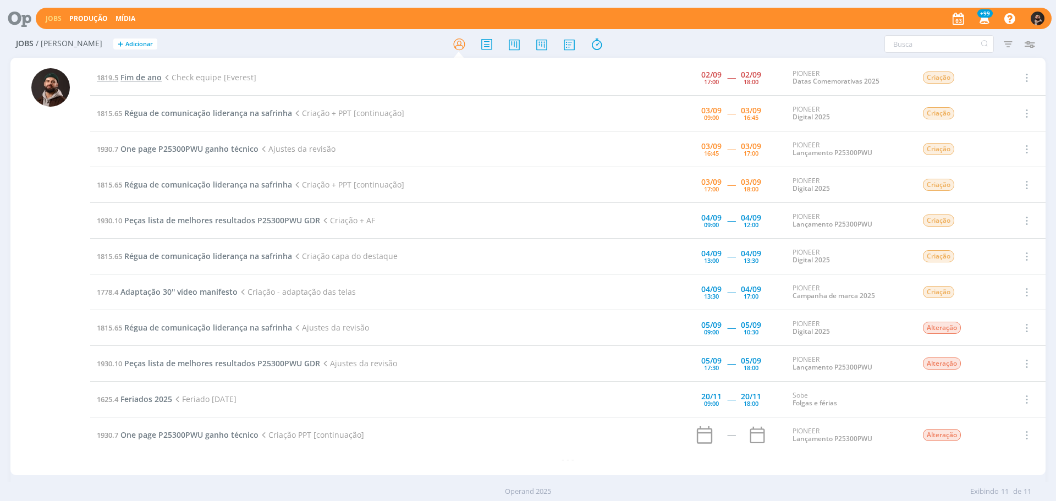  What do you see at coordinates (347, 220) in the screenshot?
I see `span: Criação + AF` at bounding box center [347, 220].